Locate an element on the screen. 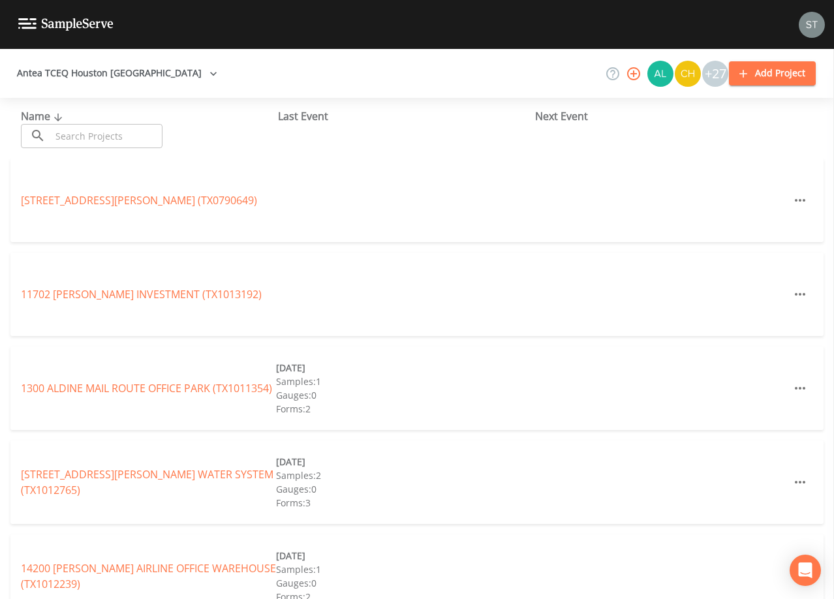 This screenshot has height=599, width=834. input: Search Projects is located at coordinates (106, 136).